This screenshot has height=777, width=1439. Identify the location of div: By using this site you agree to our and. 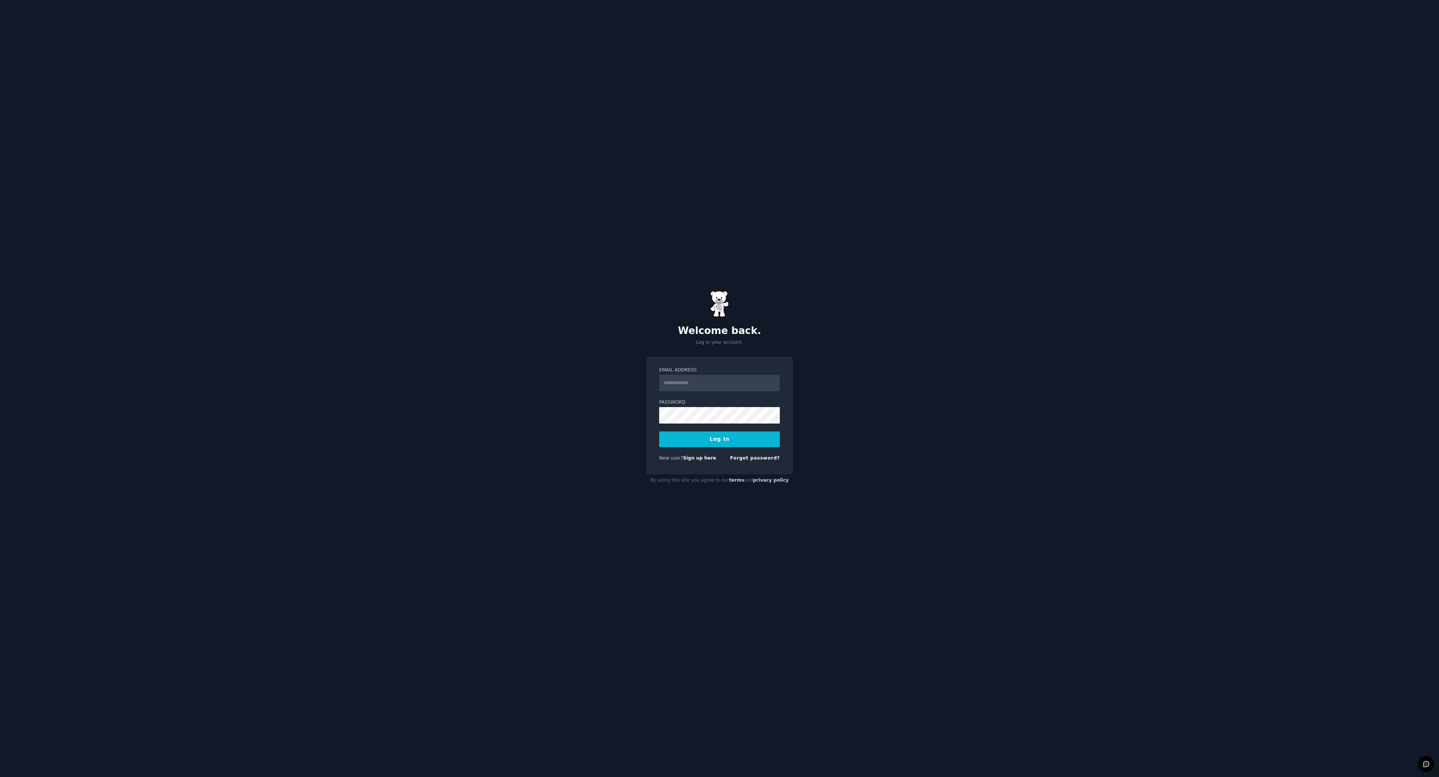
(720, 480).